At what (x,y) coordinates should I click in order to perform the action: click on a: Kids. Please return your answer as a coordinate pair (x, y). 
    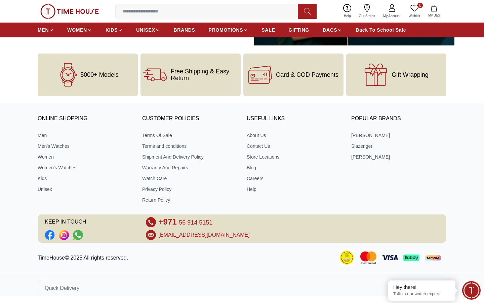
    Looking at the image, I should click on (85, 178).